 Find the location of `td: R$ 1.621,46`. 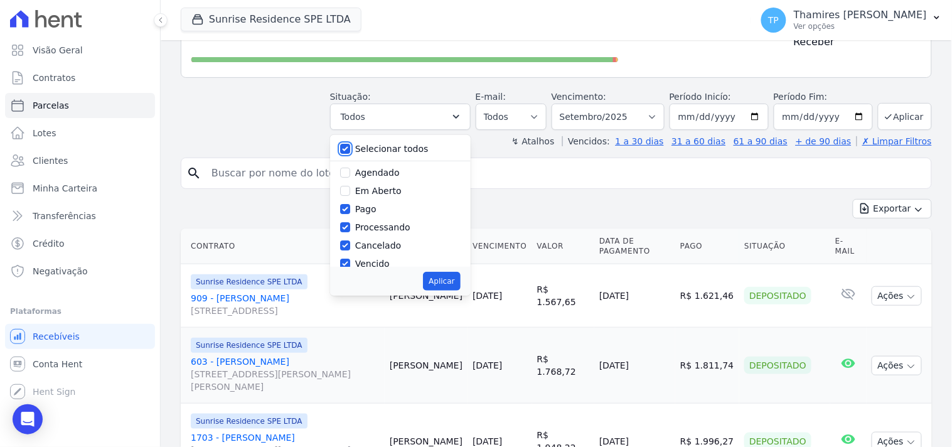

td: R$ 1.621,46 is located at coordinates (707, 296).